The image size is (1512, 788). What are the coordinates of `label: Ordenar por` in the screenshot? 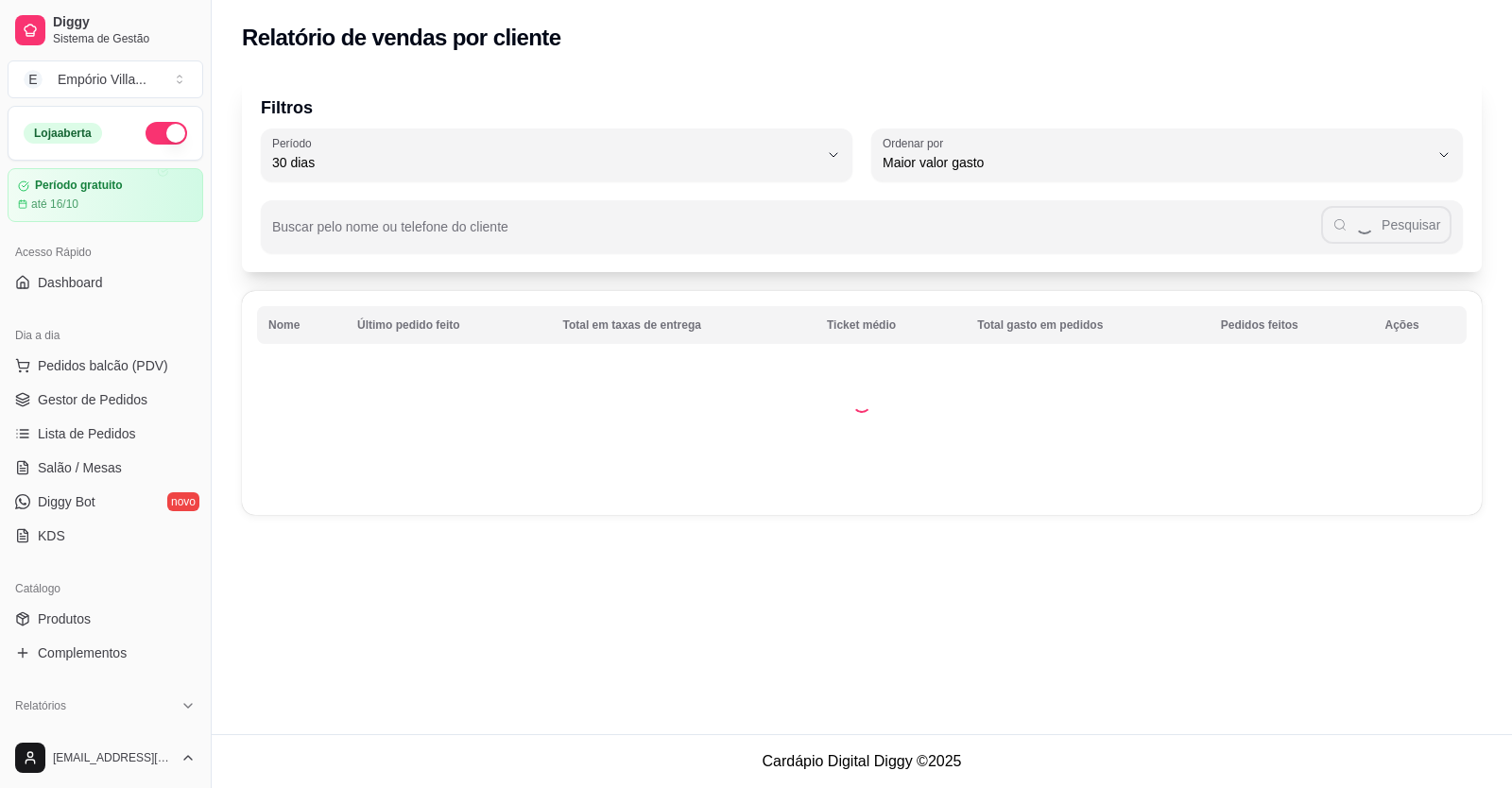 It's located at (916, 143).